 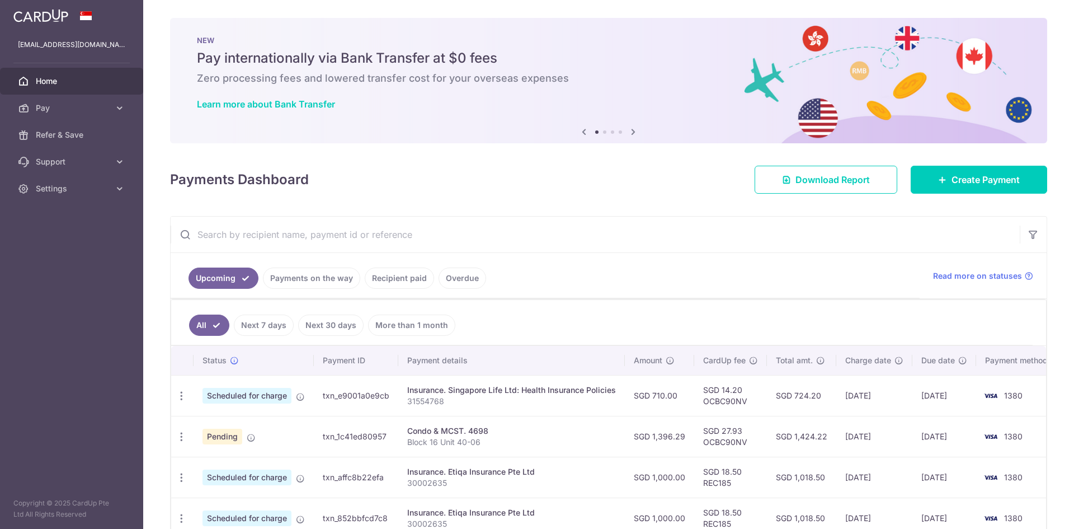 I want to click on p: 31554768, so click(x=511, y=401).